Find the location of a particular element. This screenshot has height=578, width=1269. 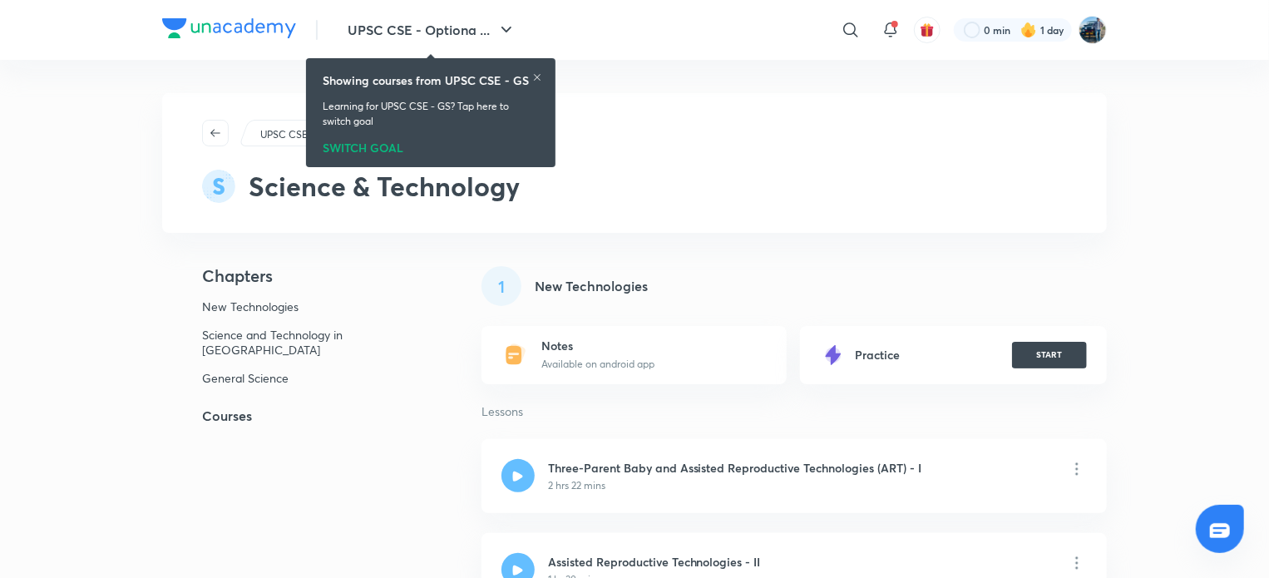

p: Learning for UPSC CSE - GS? Tap here to switch goal is located at coordinates (431, 114).